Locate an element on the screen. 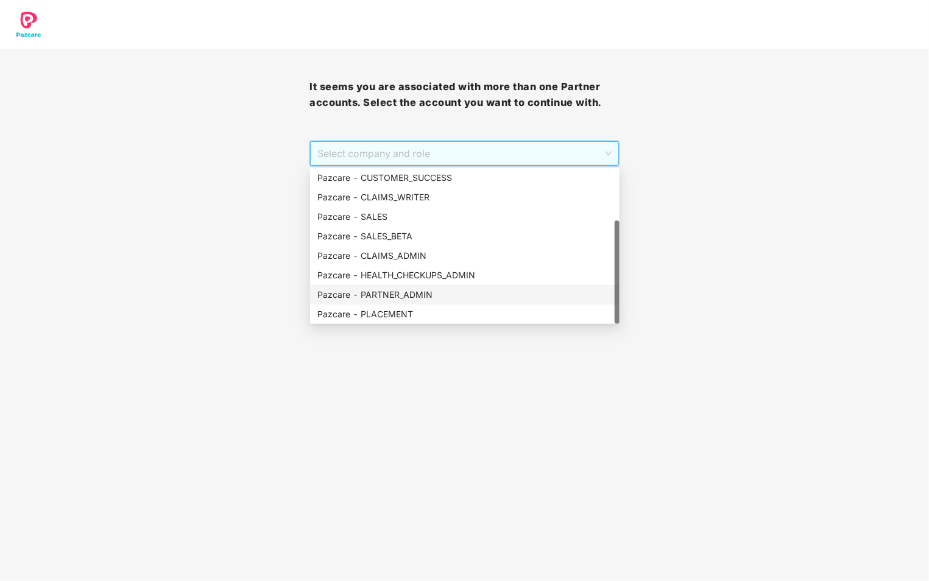  div: Pazcare - SALES_BETA is located at coordinates (465, 236).